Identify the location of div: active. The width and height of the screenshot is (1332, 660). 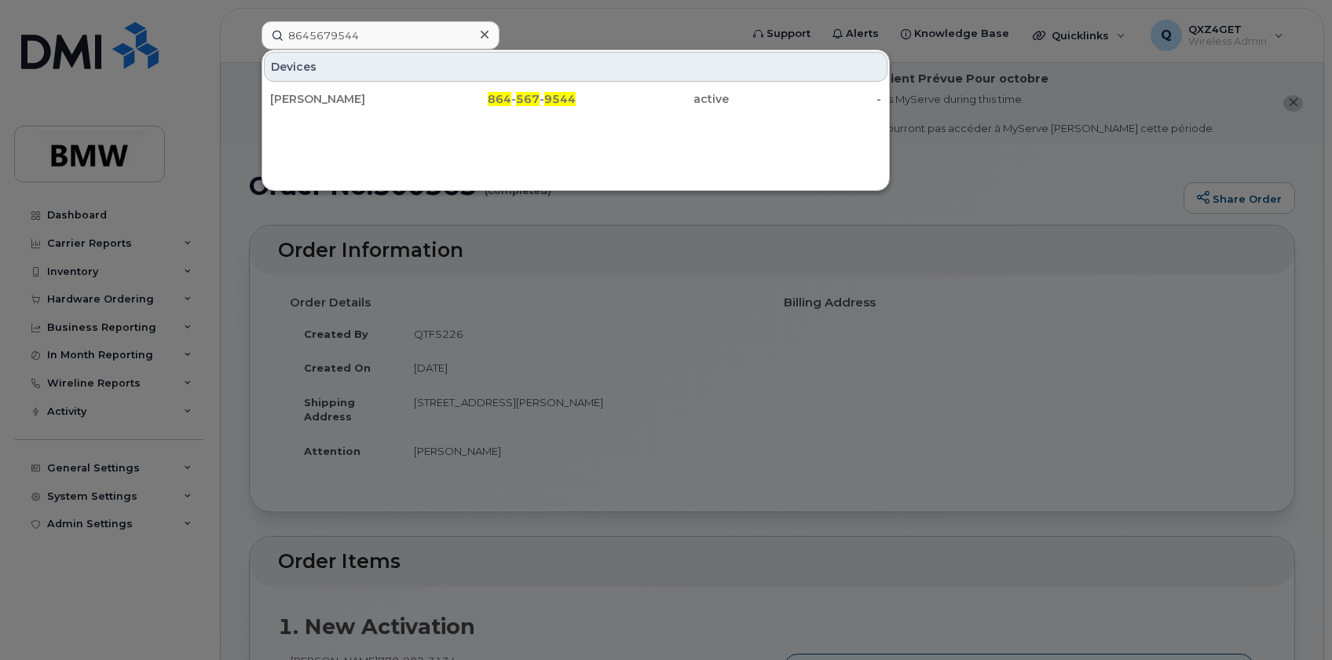
(652, 99).